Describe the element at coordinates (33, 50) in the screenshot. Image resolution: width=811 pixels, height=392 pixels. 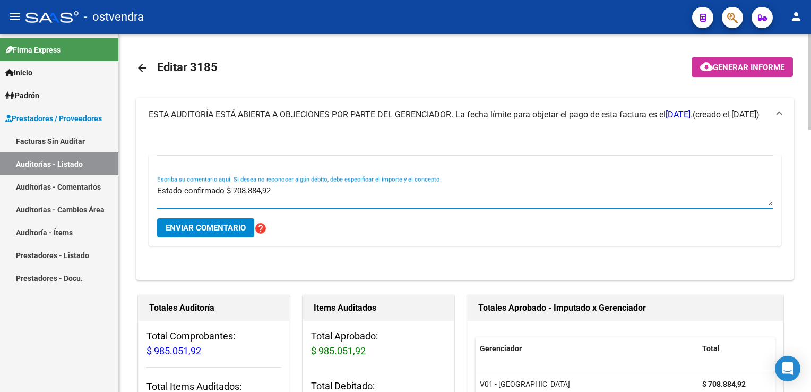
I see `span: Firma Express` at that location.